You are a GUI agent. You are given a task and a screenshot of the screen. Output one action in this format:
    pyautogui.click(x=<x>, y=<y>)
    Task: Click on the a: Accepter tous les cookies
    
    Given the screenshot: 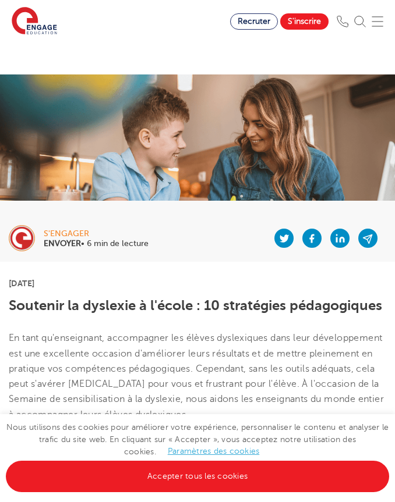 What is the action you would take?
    pyautogui.click(x=197, y=477)
    